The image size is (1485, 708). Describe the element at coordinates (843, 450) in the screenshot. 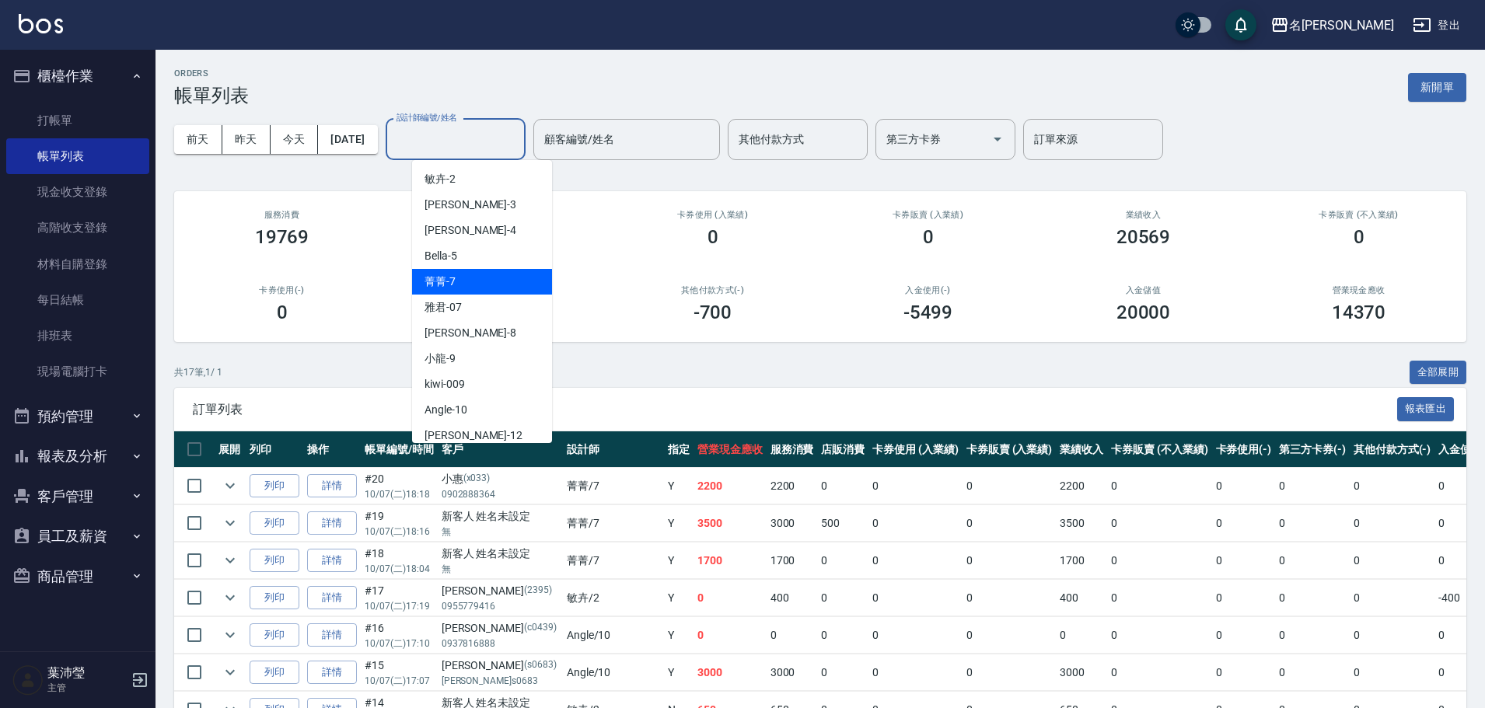

I see `th: 店販消費` at that location.